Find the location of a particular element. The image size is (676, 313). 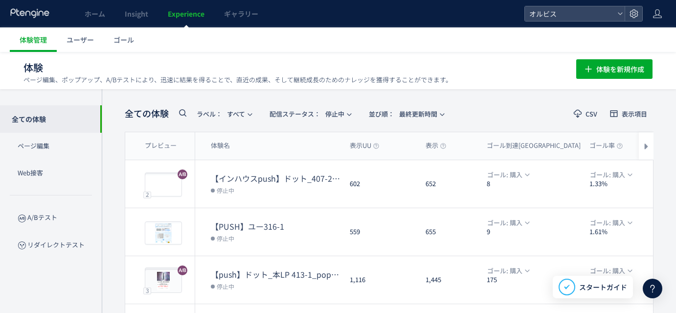

span: プレビュー is located at coordinates (161, 145).